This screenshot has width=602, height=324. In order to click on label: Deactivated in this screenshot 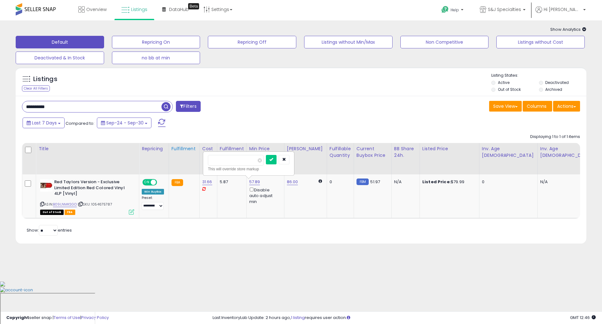, I will do `click(557, 82)`.